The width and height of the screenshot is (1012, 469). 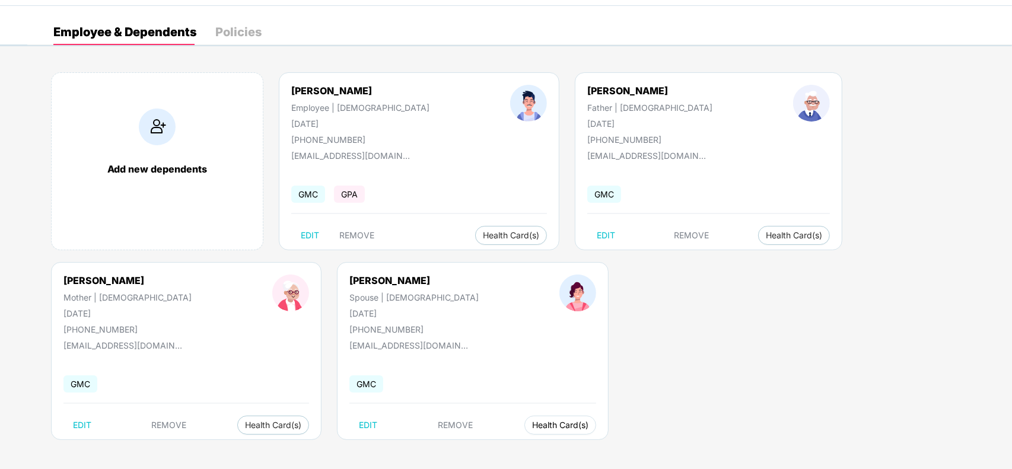 I want to click on div: Add new dependents, so click(x=157, y=169).